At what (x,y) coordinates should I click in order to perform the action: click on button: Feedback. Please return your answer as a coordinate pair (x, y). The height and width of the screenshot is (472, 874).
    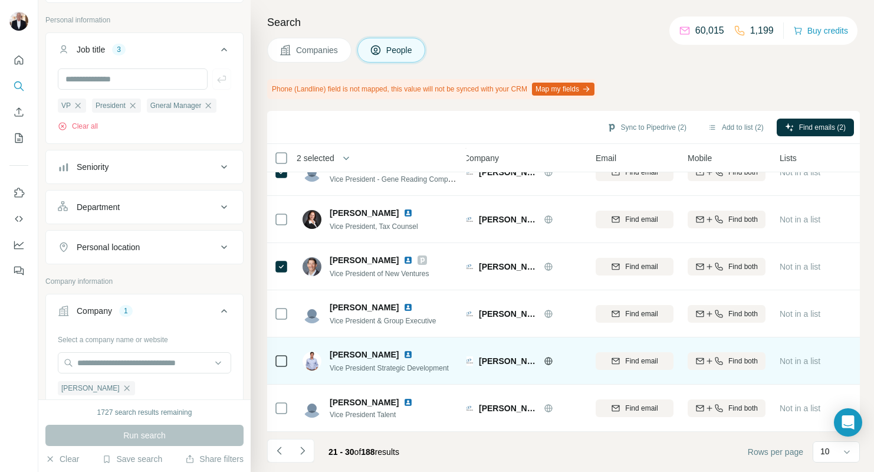
    Looking at the image, I should click on (19, 271).